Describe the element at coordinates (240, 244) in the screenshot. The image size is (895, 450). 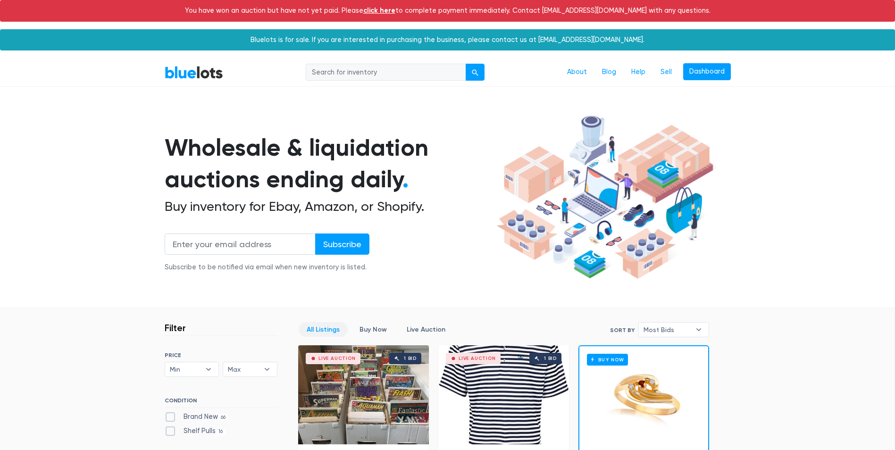
I see `input: Enter your email address` at that location.